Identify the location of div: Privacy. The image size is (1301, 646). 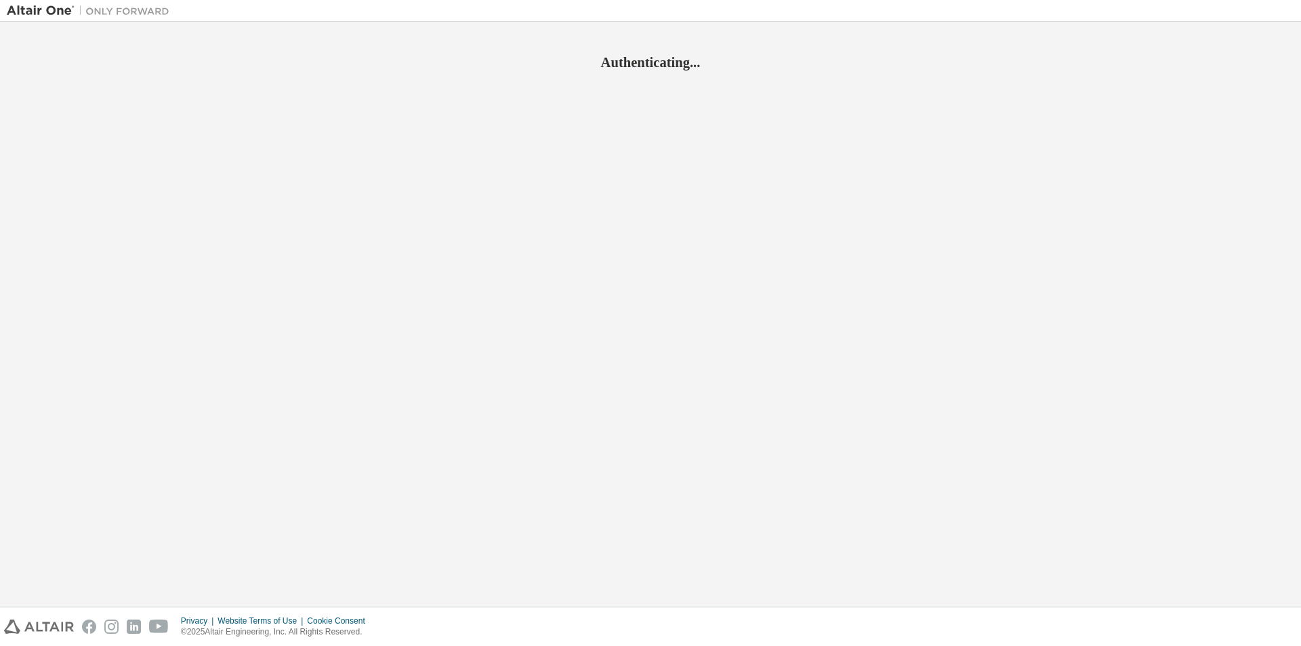
(199, 621).